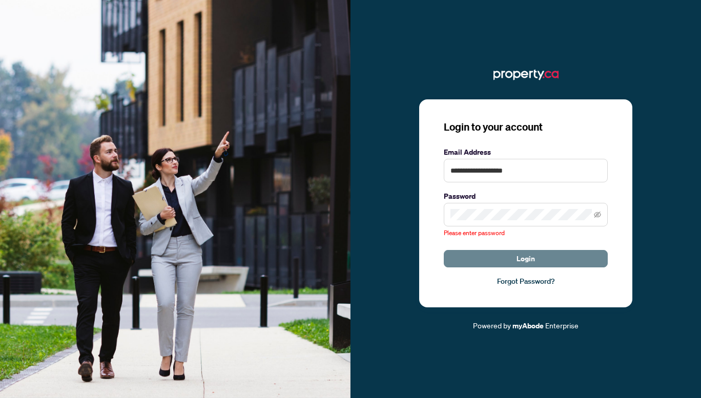 This screenshot has height=398, width=701. Describe the element at coordinates (597, 215) in the screenshot. I see `span: eye-invisible` at that location.